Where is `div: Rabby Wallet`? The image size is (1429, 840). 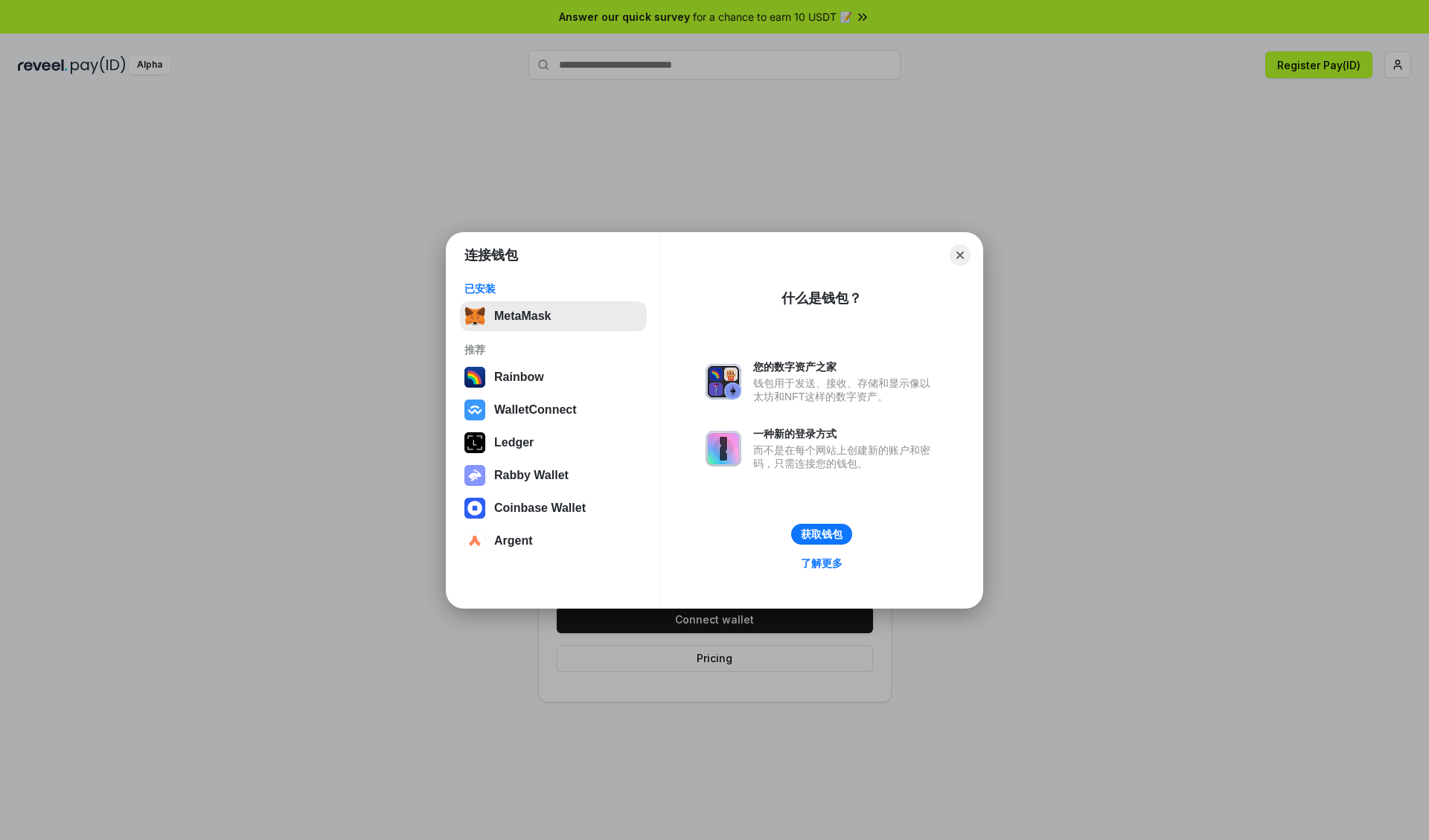
div: Rabby Wallet is located at coordinates (531, 475).